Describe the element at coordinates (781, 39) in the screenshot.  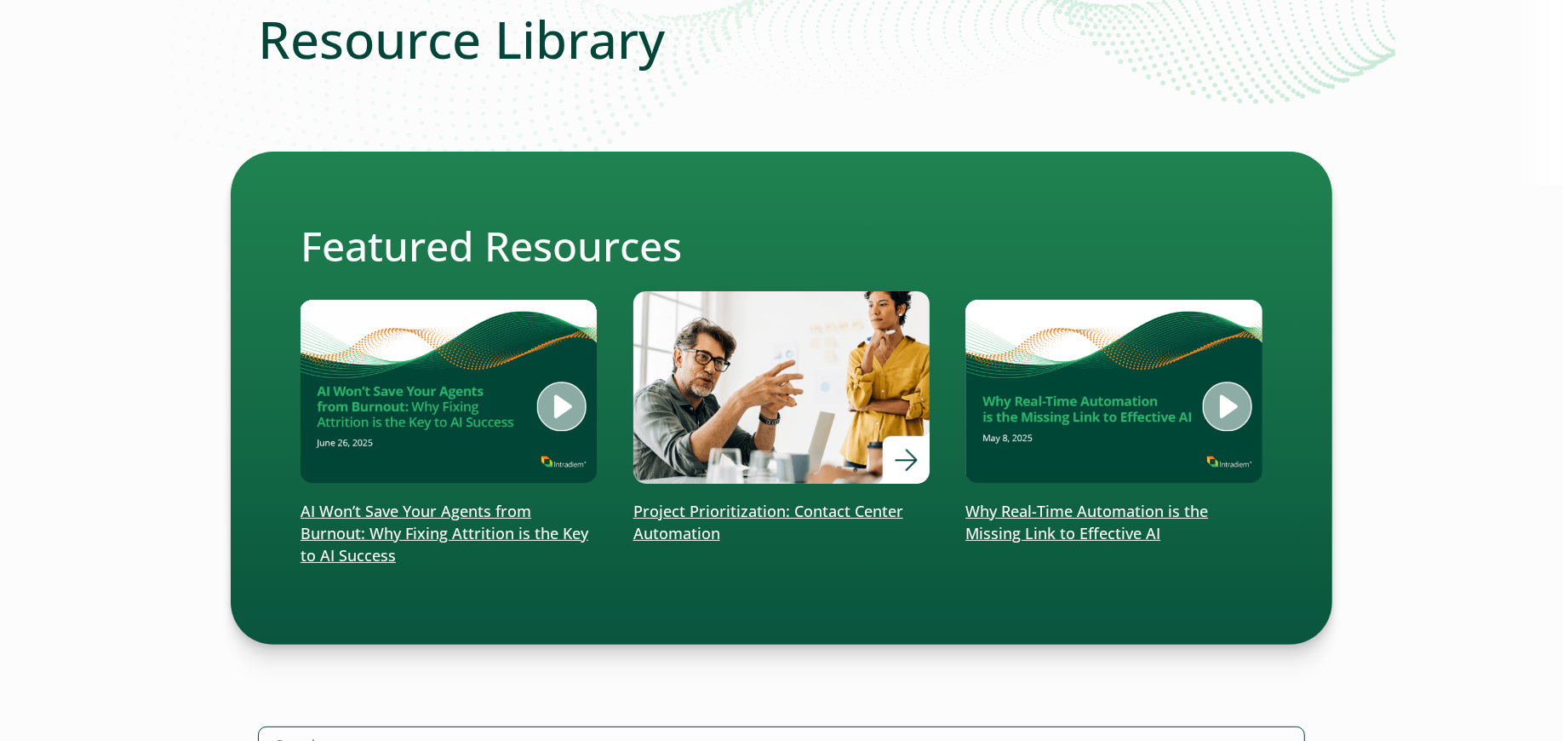
I see `h1: Resource Library` at that location.